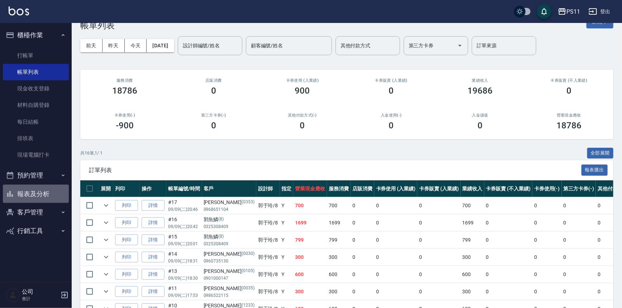  What do you see at coordinates (91, 46) in the screenshot?
I see `button: 前天` at bounding box center [91, 46].